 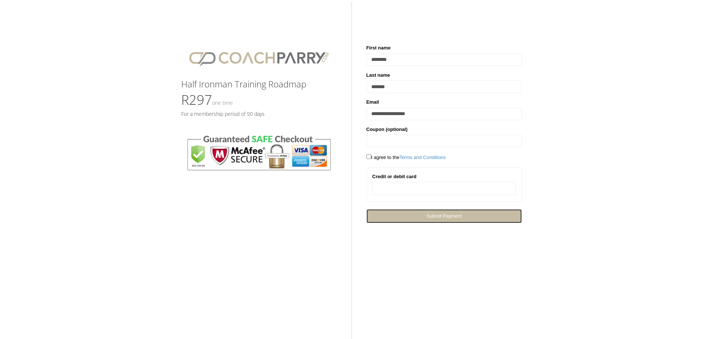 What do you see at coordinates (378, 48) in the screenshot?
I see `label: First name` at bounding box center [378, 48].